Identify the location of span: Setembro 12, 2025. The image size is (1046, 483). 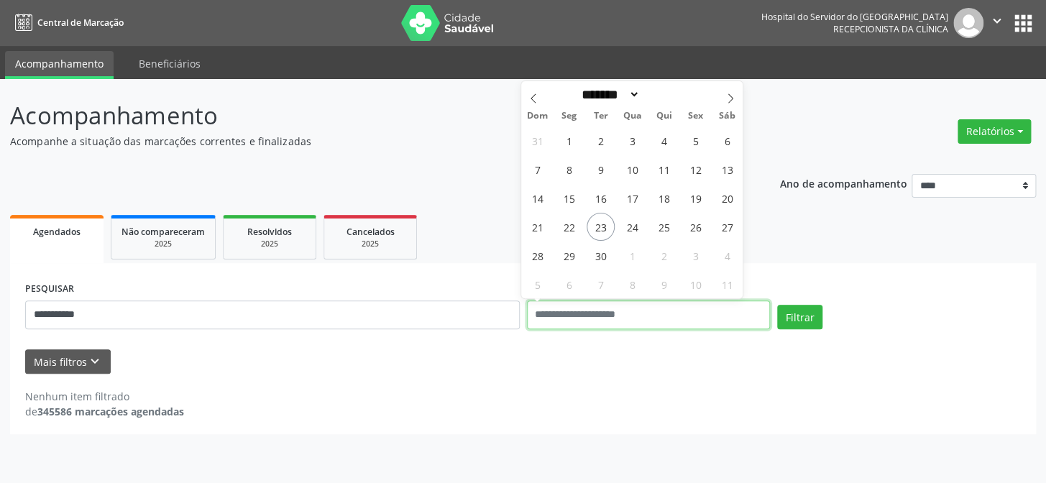
(695, 169).